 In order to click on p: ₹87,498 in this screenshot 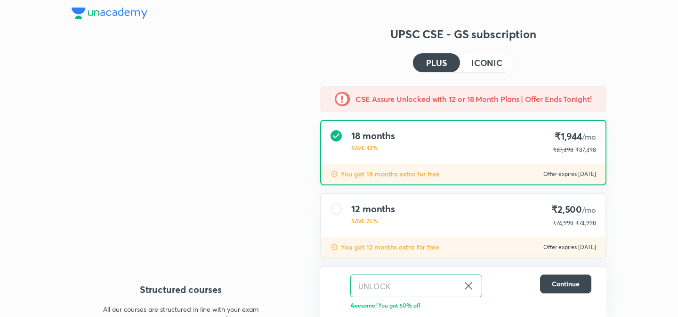, I will do `click(564, 150)`.